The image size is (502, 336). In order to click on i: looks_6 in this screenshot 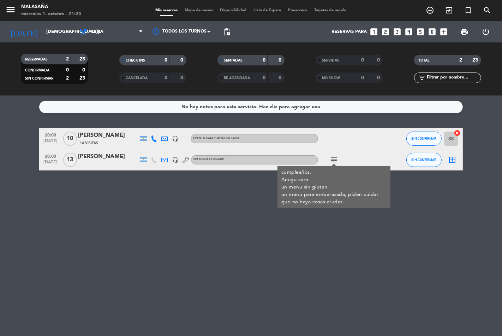, I will do `click(433, 32)`.